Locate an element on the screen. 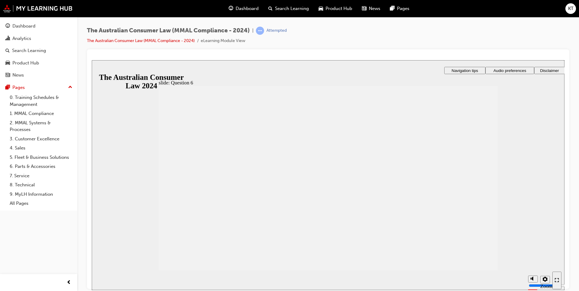  li: eLearning Module View is located at coordinates (223, 41).